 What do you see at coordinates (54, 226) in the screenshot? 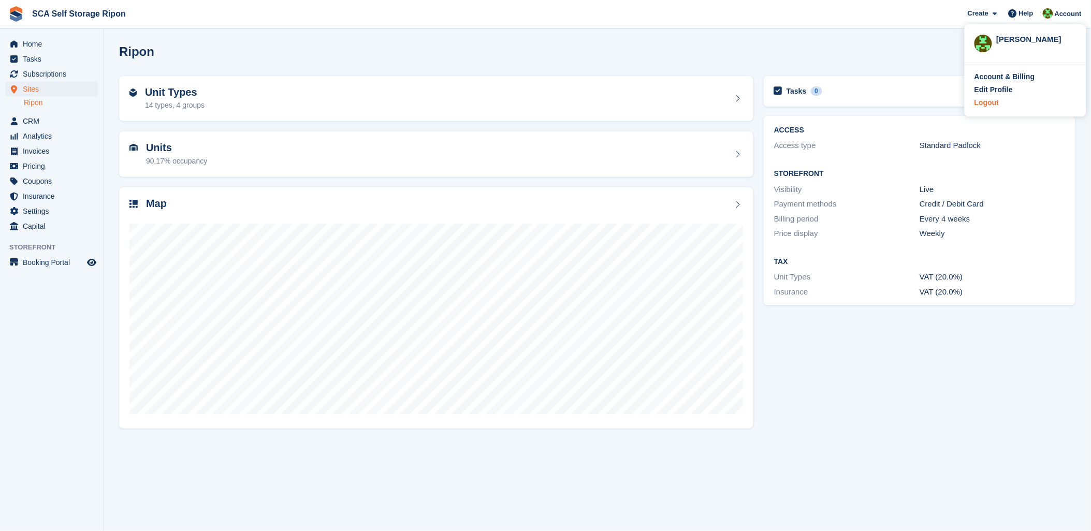
I see `span: Capital` at bounding box center [54, 226].